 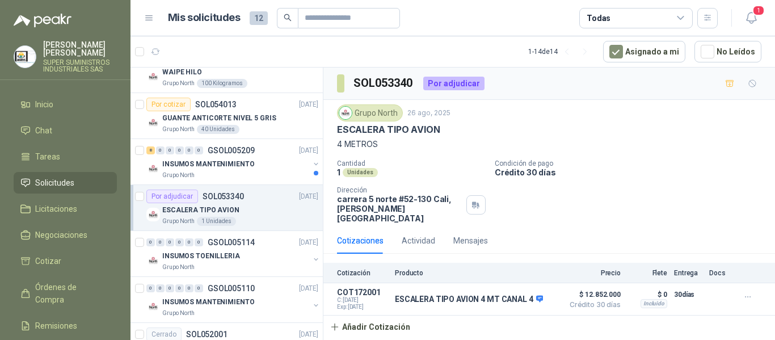 What do you see at coordinates (561, 52) in the screenshot?
I see `div: 1 - 14 de 14` at bounding box center [561, 52].